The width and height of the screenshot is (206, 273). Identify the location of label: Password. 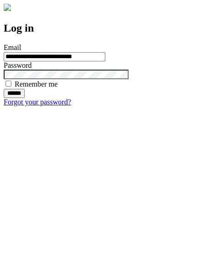
(17, 65).